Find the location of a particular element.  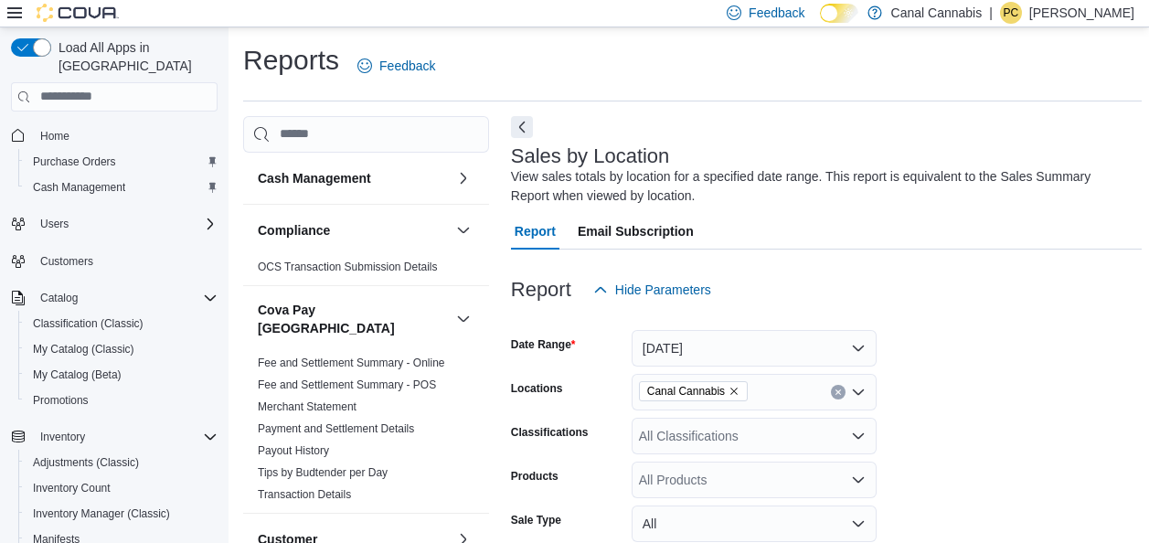

h3: Report is located at coordinates (541, 290).